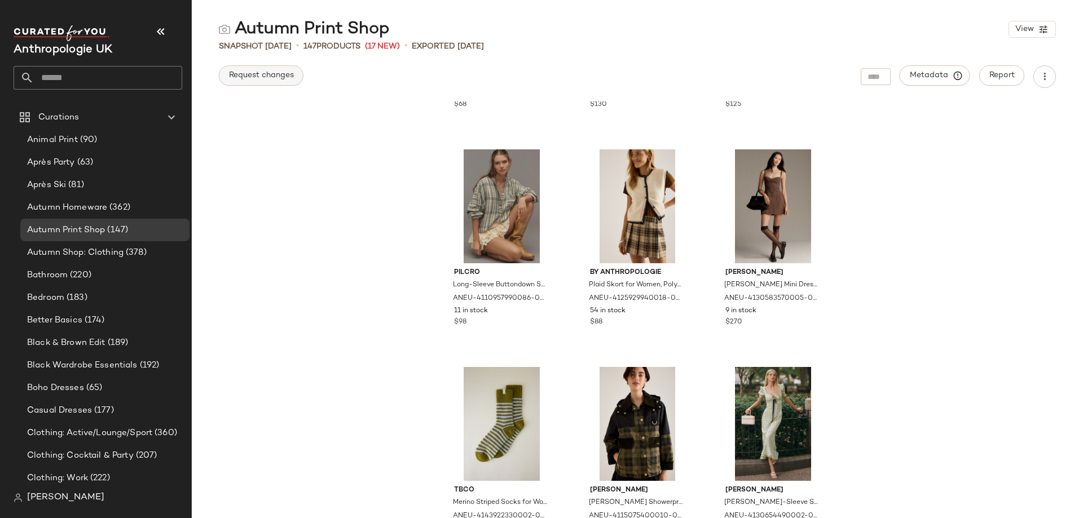  I want to click on span: (189), so click(117, 343).